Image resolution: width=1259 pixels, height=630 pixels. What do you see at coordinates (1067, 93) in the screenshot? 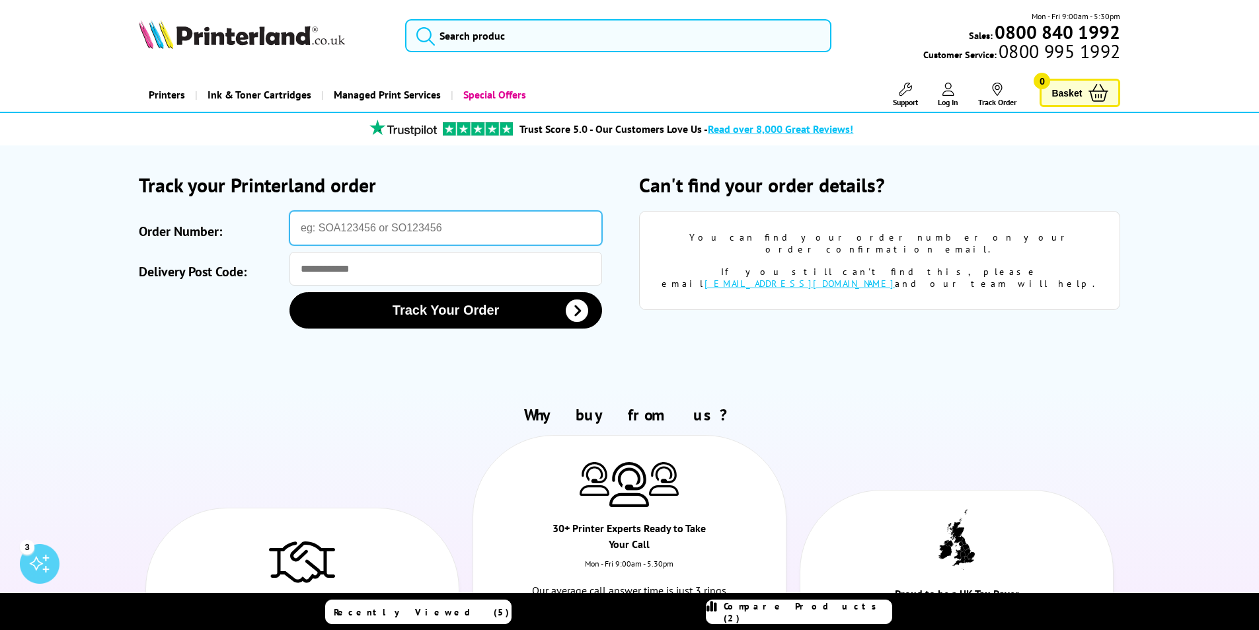
I see `span: Basket` at bounding box center [1067, 93].